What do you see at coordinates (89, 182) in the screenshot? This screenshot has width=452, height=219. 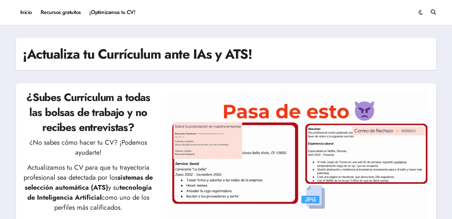 I see `strong: sistemas de selección automática (ATS)` at bounding box center [89, 182].